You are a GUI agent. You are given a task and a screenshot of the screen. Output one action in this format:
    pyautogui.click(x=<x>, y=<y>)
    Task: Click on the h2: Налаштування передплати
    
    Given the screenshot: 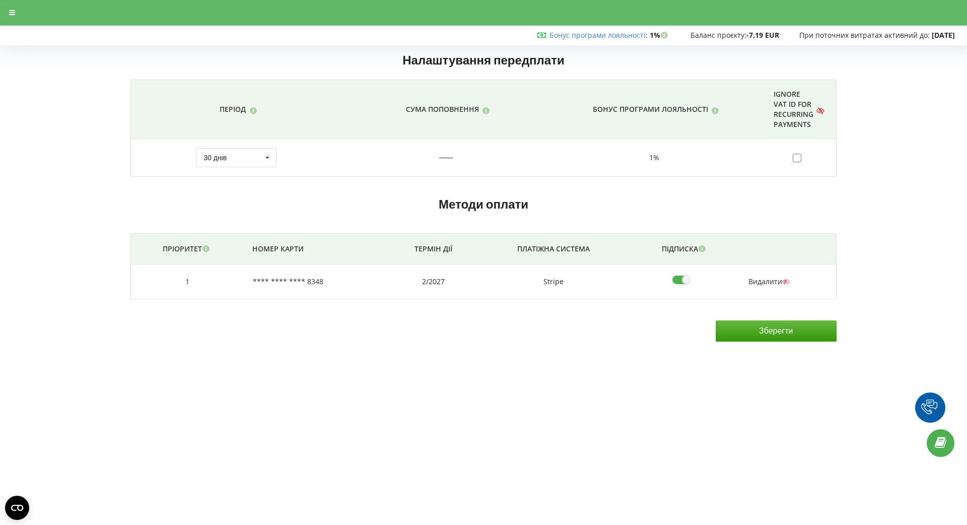 What is the action you would take?
    pyautogui.click(x=483, y=60)
    